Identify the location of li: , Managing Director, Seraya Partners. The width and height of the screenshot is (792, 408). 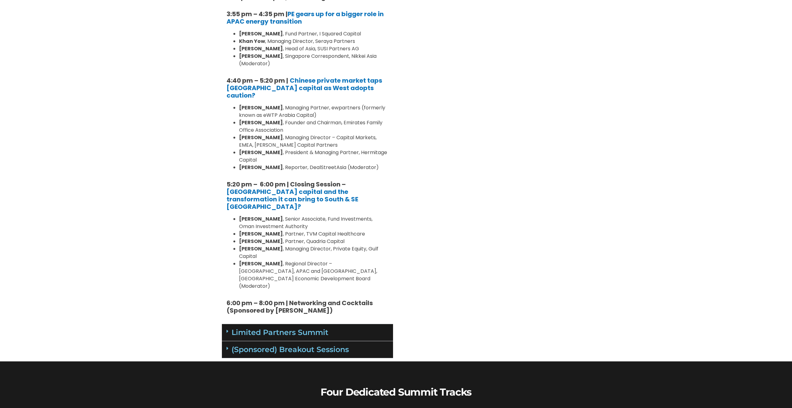
(314, 41).